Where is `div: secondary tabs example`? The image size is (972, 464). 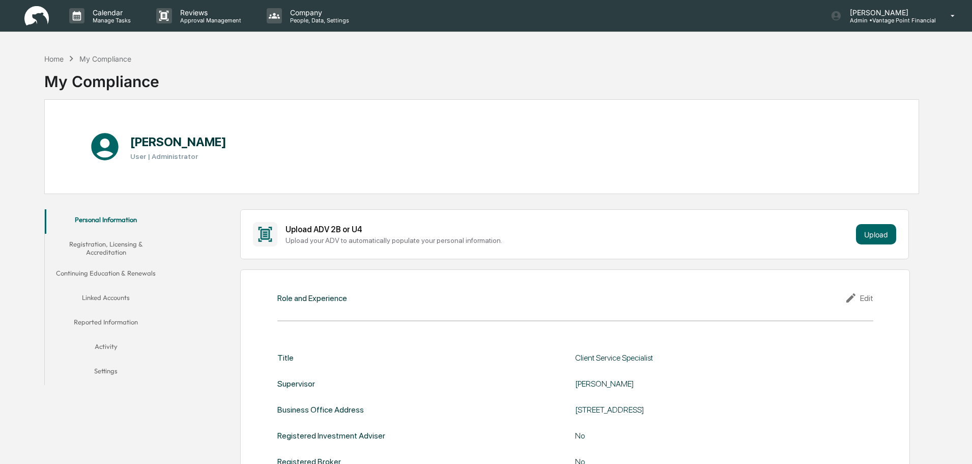 div: secondary tabs example is located at coordinates (106, 297).